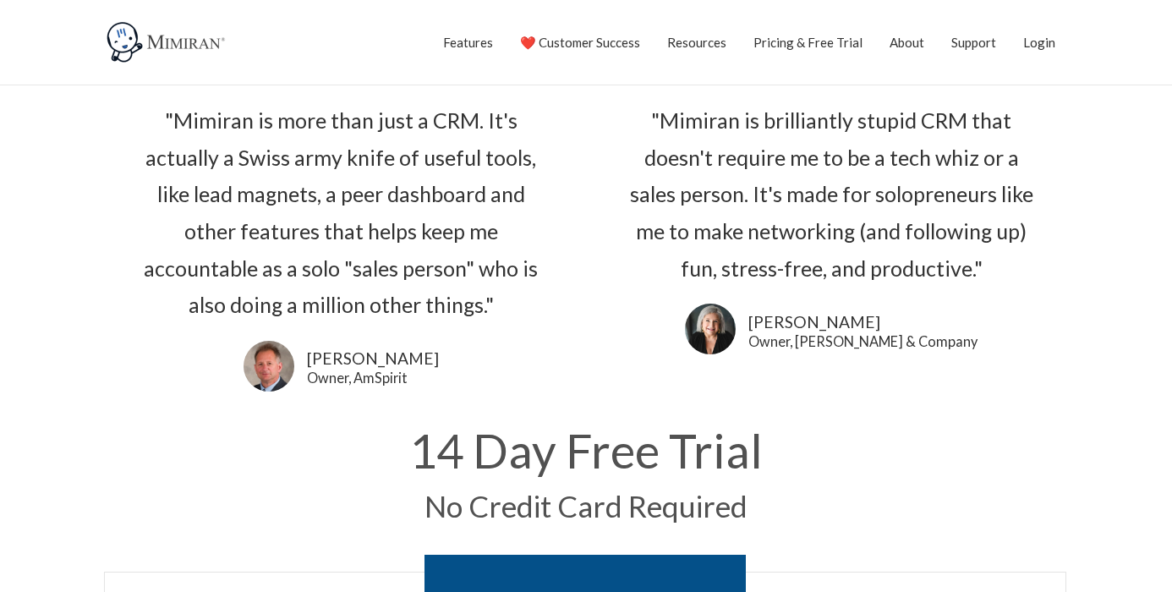 The width and height of the screenshot is (1172, 592). Describe the element at coordinates (580, 42) in the screenshot. I see `a: ❤️ Customer Success` at that location.